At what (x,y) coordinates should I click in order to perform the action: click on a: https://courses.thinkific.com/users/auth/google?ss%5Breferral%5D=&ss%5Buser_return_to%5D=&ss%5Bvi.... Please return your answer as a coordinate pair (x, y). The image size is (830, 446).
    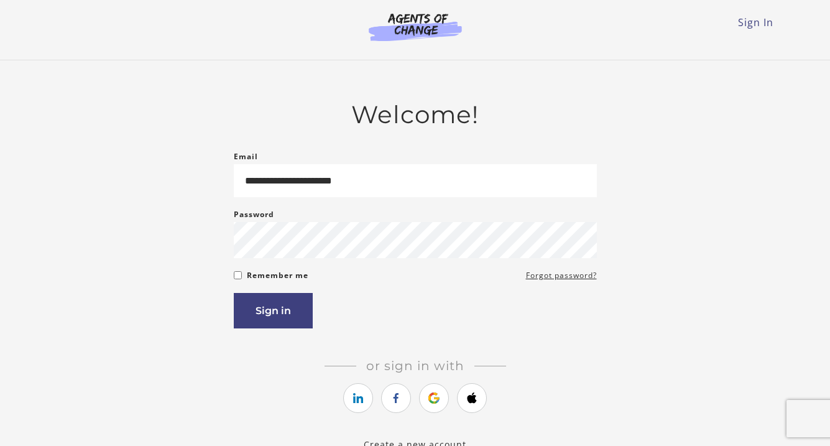
    Looking at the image, I should click on (434, 398).